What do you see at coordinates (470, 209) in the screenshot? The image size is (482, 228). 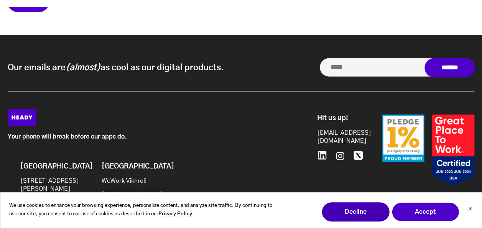 I see `button: Dismiss cookie banner` at bounding box center [470, 209].